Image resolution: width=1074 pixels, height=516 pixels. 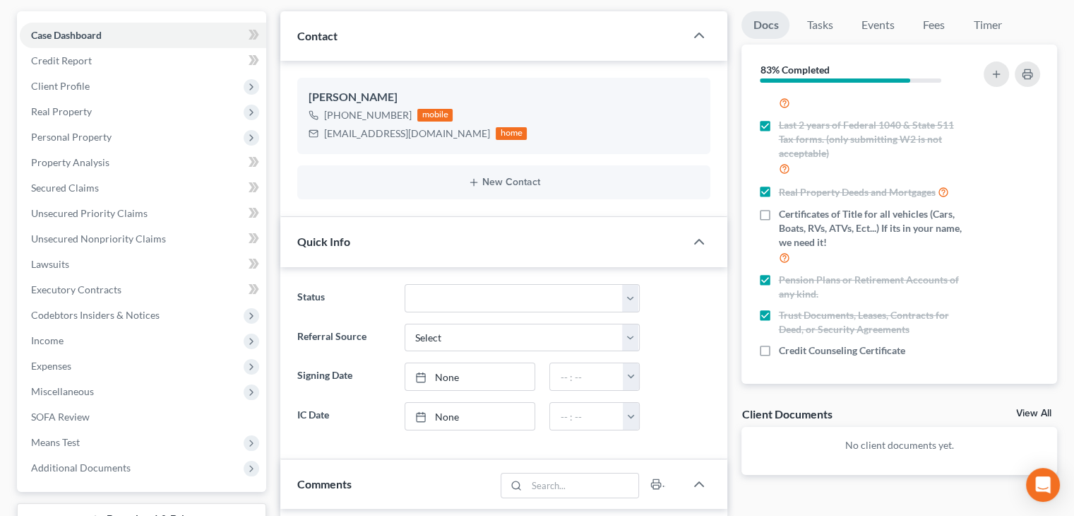 What do you see at coordinates (787, 413) in the screenshot?
I see `div: Client Documents` at bounding box center [787, 413].